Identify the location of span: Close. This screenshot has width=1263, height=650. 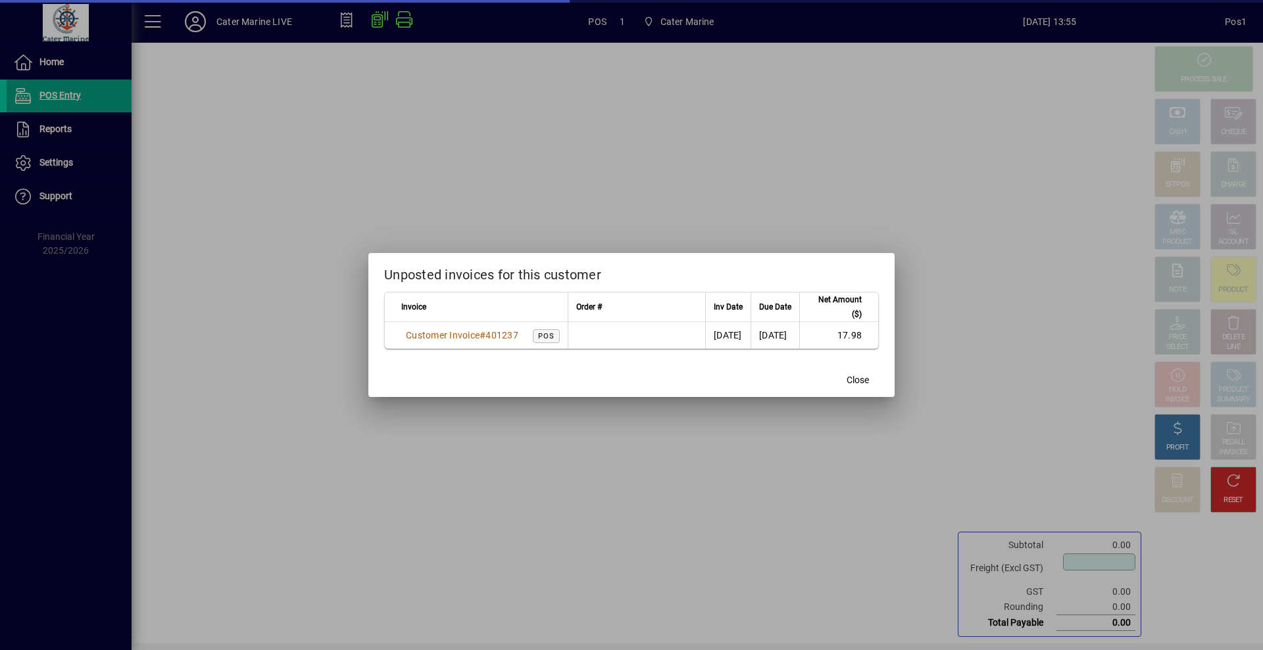
(858, 380).